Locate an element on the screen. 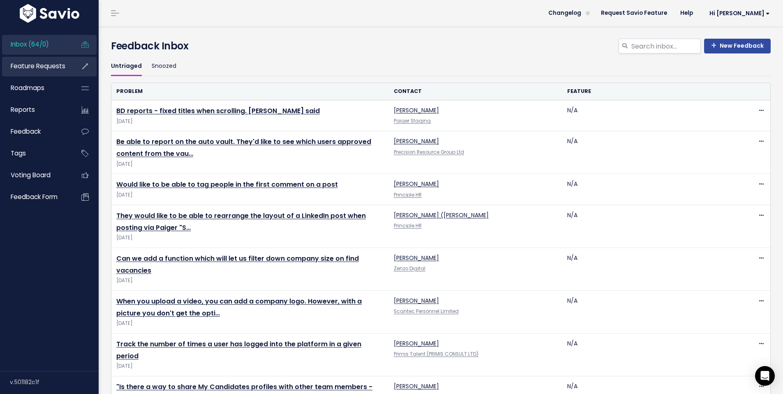 The width and height of the screenshot is (783, 394). a: Untriaged is located at coordinates (126, 66).